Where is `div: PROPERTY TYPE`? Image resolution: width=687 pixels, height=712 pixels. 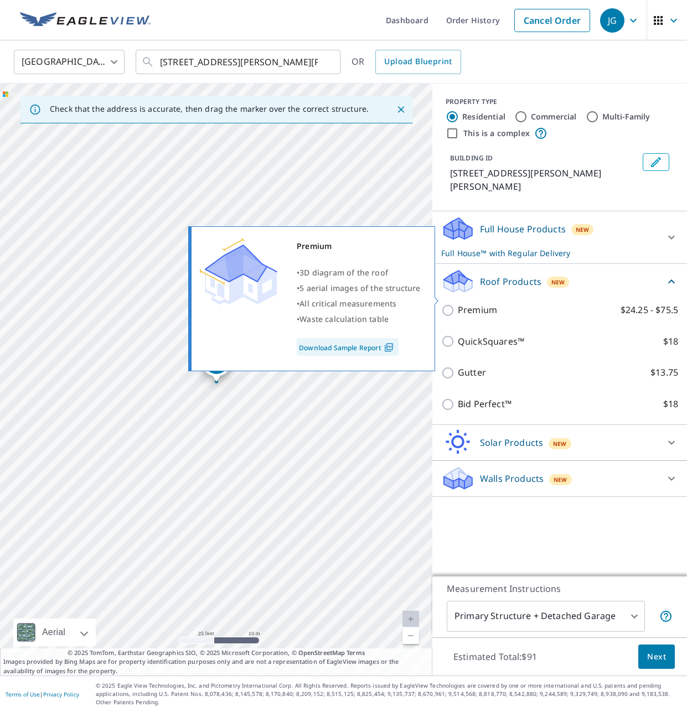
div: PROPERTY TYPE is located at coordinates (559, 102).